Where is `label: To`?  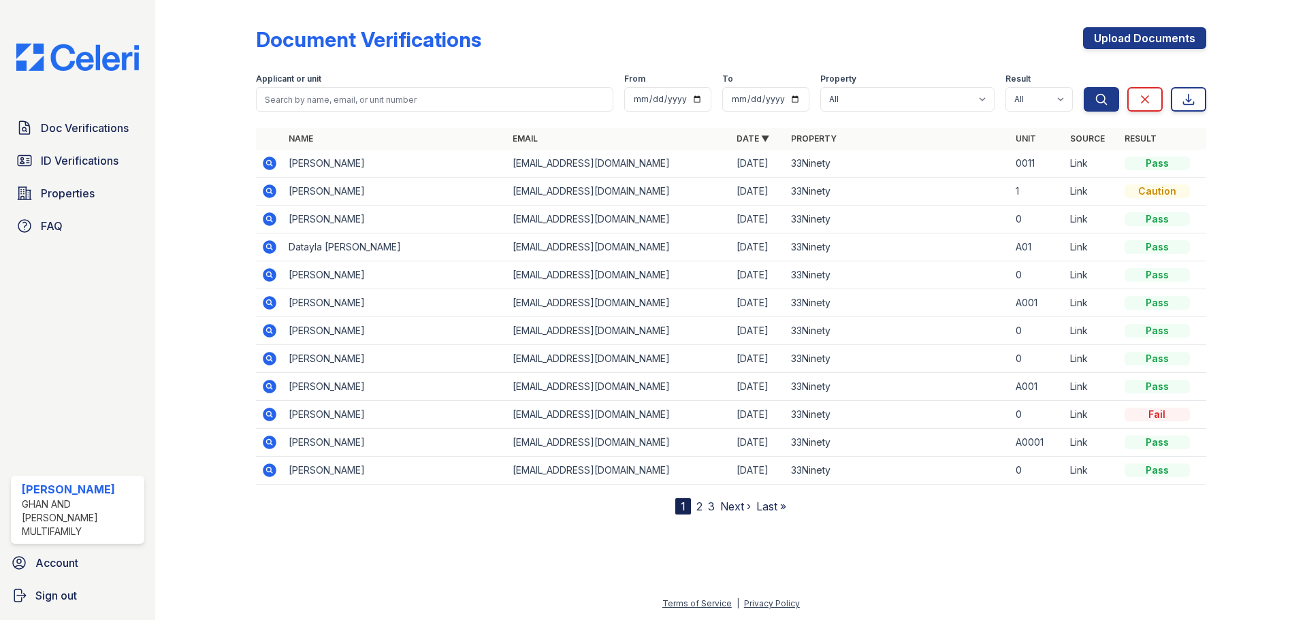
label: To is located at coordinates (728, 79).